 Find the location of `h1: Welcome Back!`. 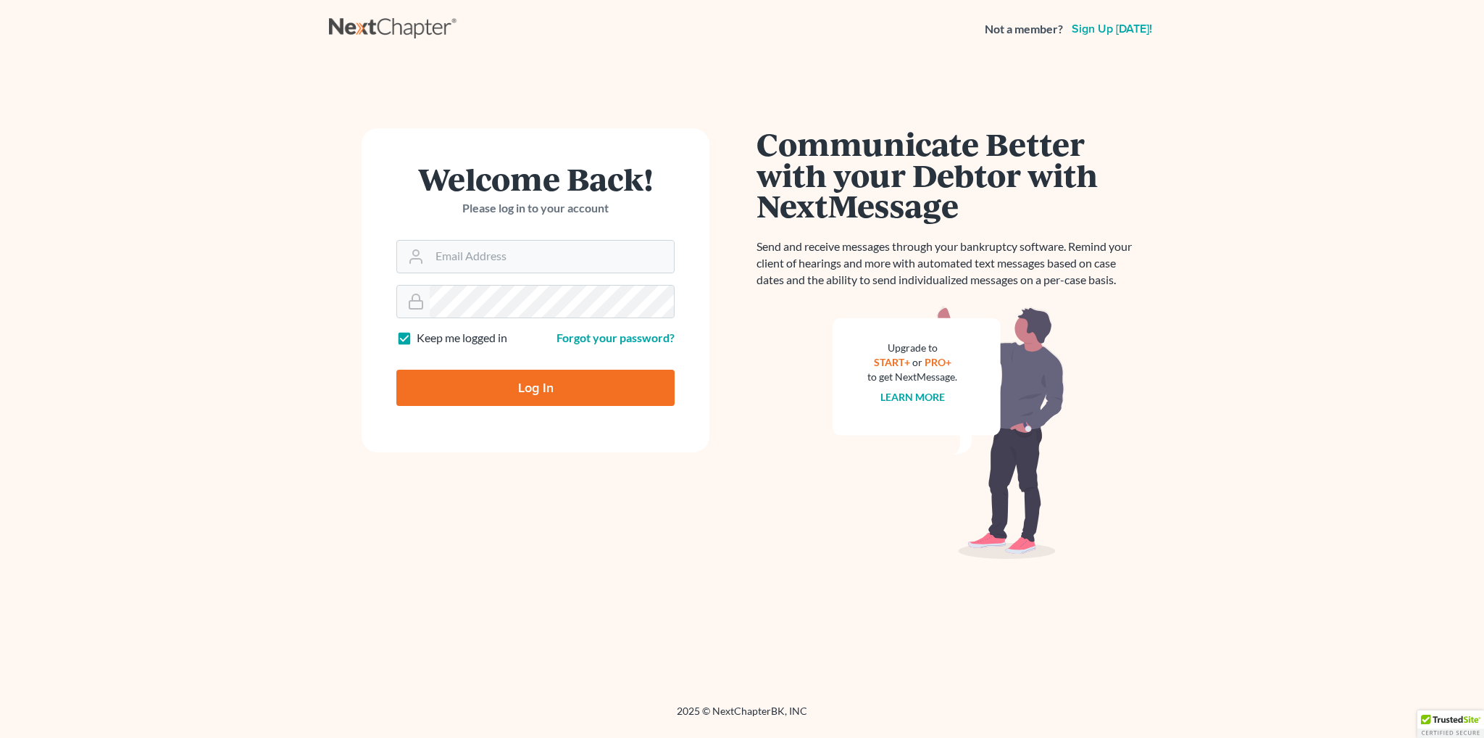

h1: Welcome Back! is located at coordinates (536, 178).